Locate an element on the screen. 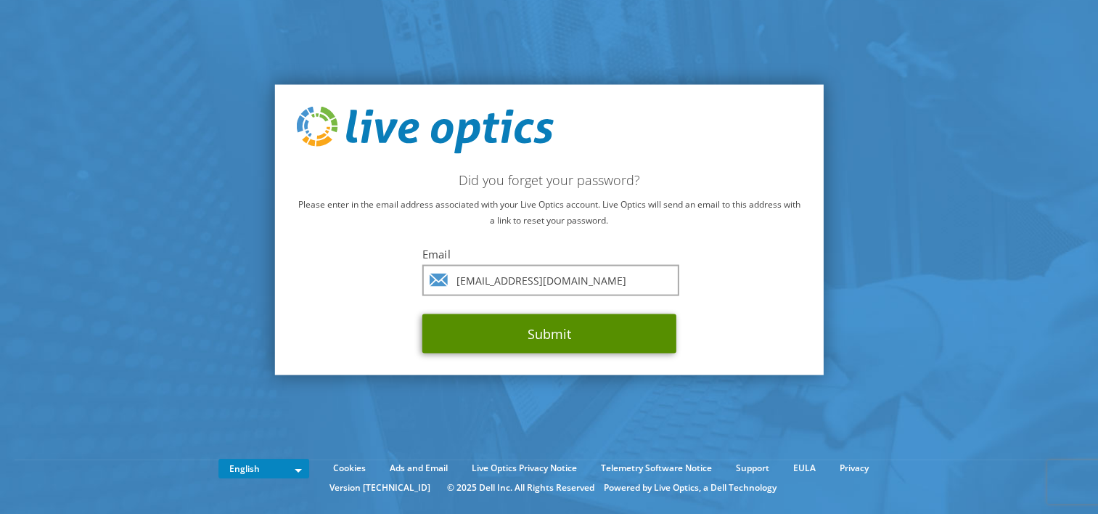 The height and width of the screenshot is (514, 1098). h2: Did you forget your password? is located at coordinates (549, 180).